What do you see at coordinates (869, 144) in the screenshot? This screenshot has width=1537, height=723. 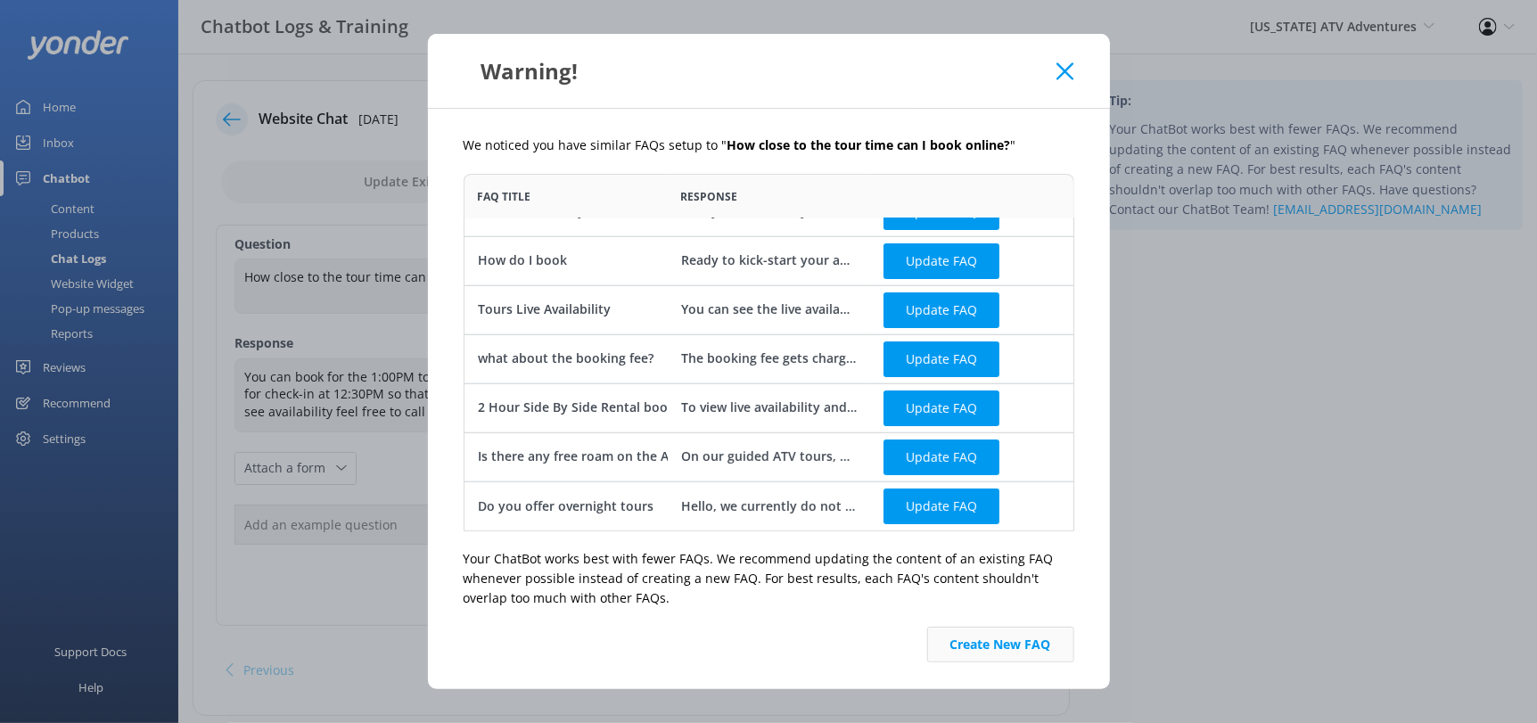 I see `b: How close to the tour time can I book online?` at bounding box center [869, 144].